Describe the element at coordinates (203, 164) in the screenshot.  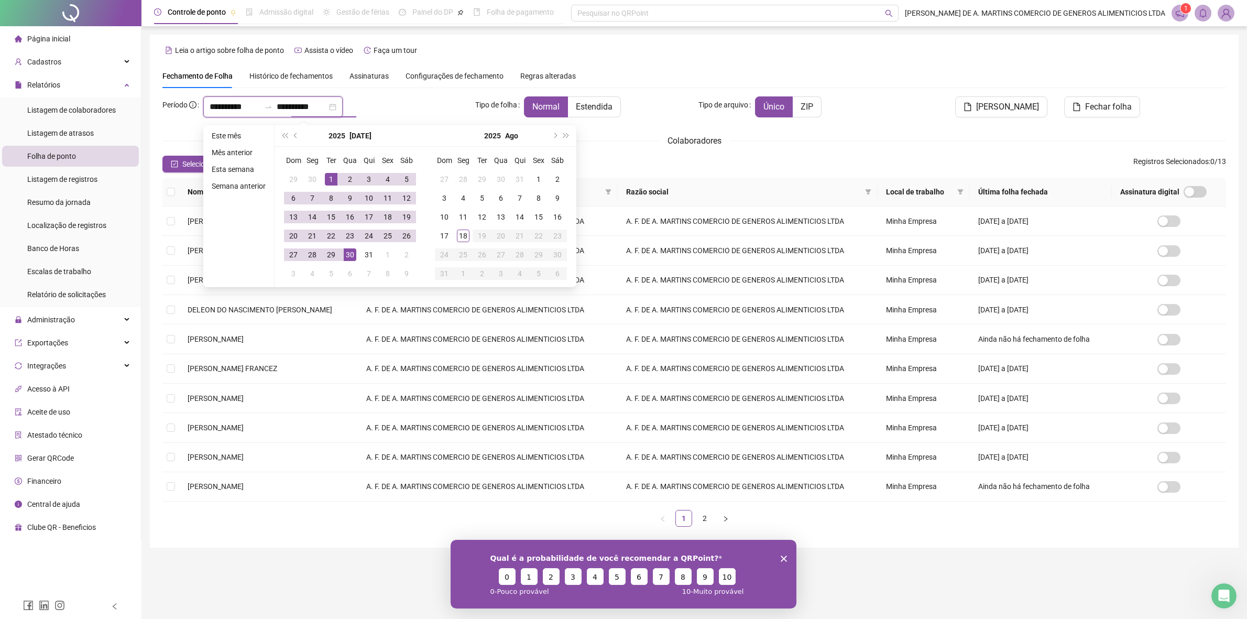
I see `button: Selecionar todos` at that location.